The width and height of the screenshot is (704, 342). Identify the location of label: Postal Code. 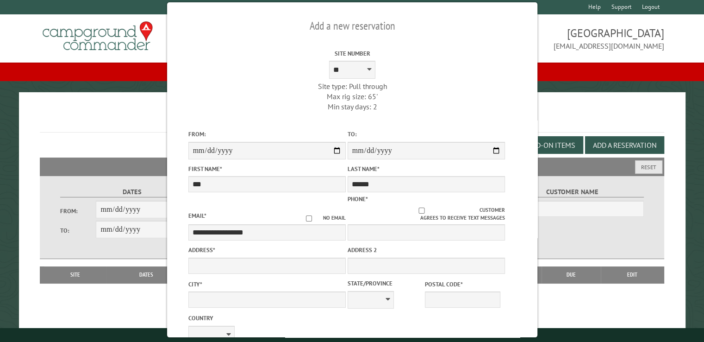
(463, 284).